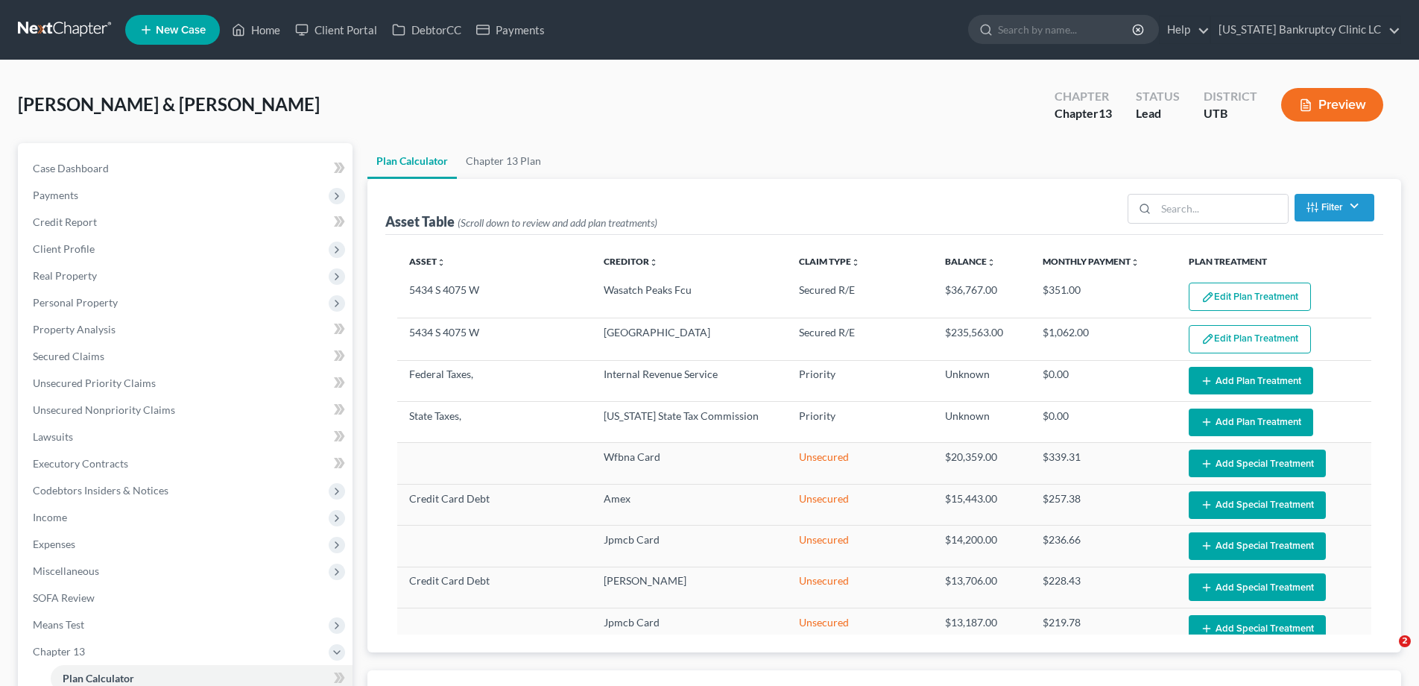  I want to click on a: Case Dashboard, so click(186, 168).